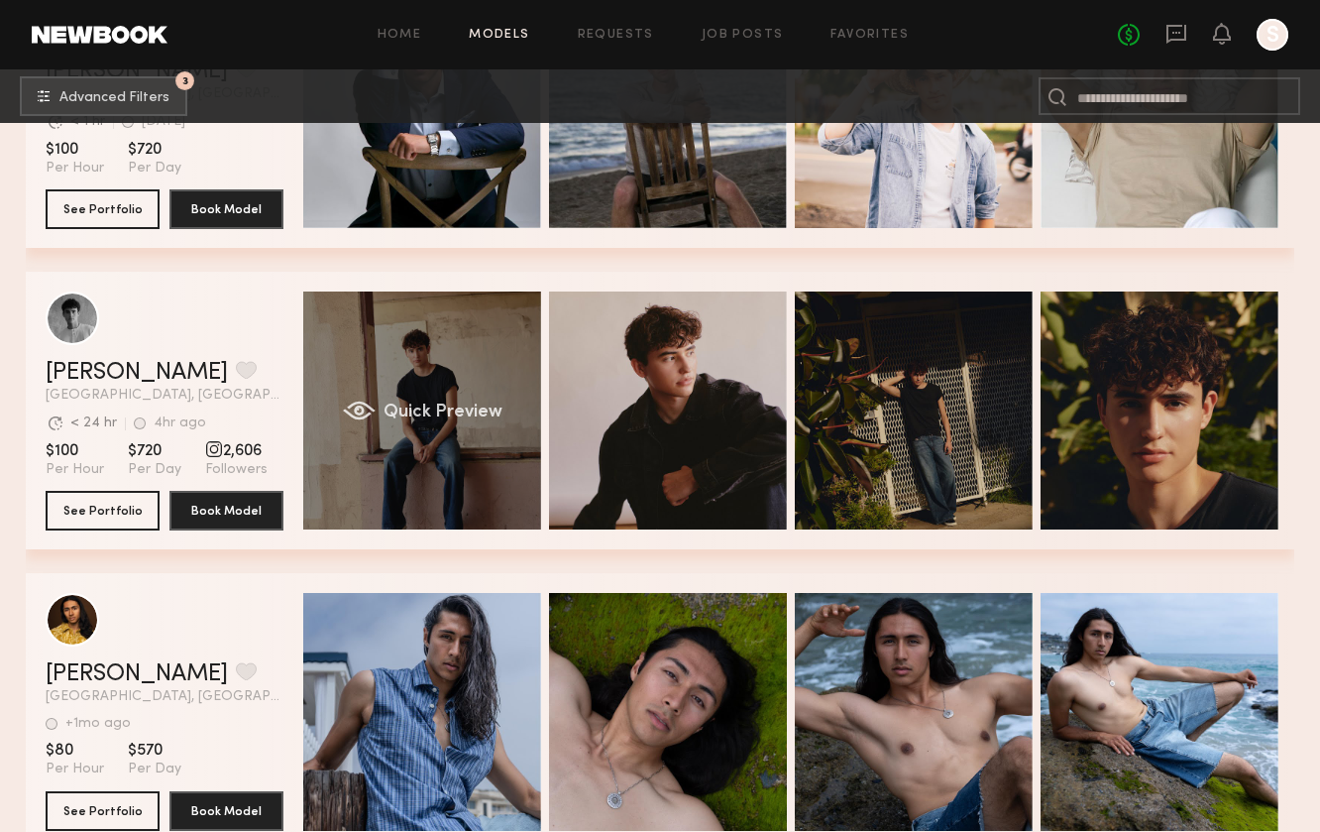  I want to click on span: $570, so click(155, 750).